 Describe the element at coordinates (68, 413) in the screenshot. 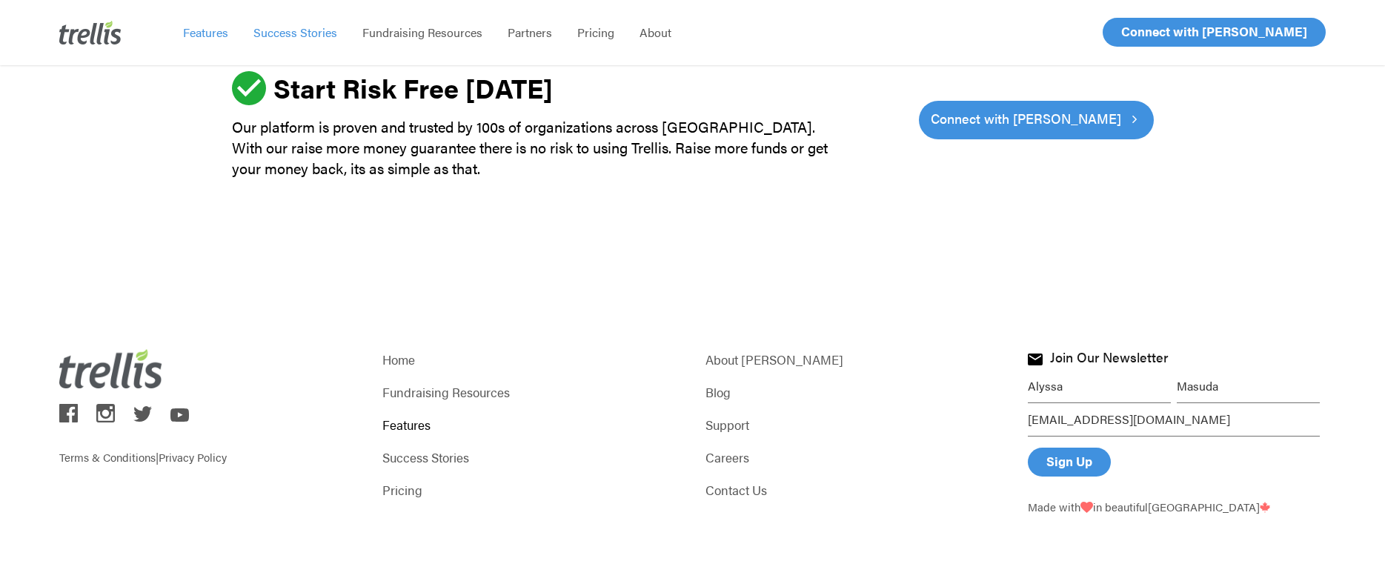

I see `img: trellis on facebook` at that location.